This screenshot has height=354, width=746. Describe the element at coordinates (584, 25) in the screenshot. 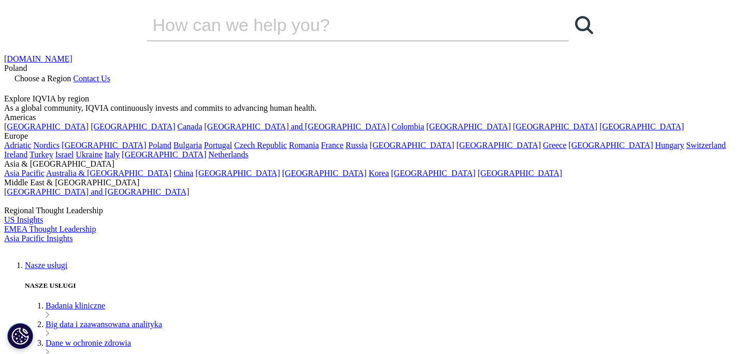

I see `a: Wyszukaj` at that location.